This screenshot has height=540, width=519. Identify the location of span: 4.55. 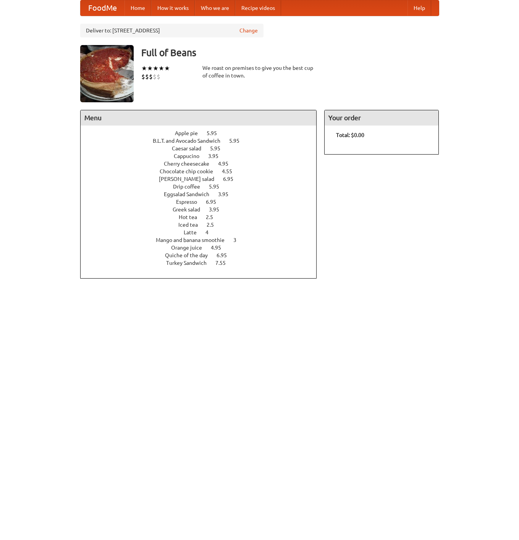
(231, 171).